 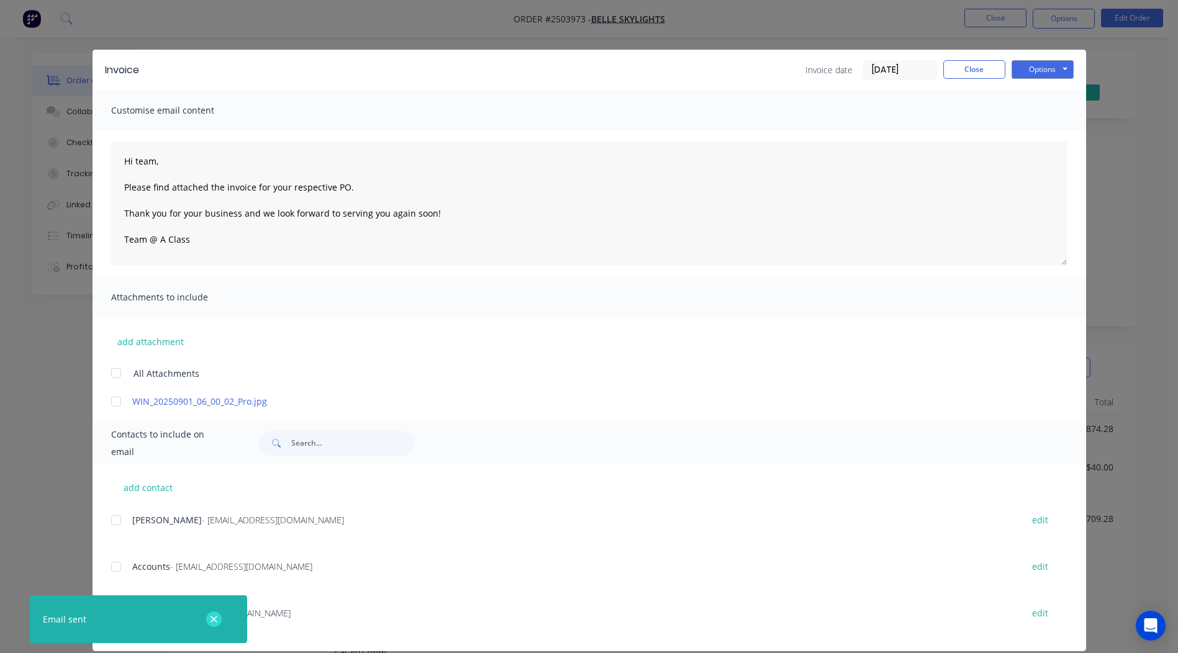 I want to click on textarea: Hi team, Please find attached the invoice for your respective PO. Thank you for your business and..., so click(x=589, y=204).